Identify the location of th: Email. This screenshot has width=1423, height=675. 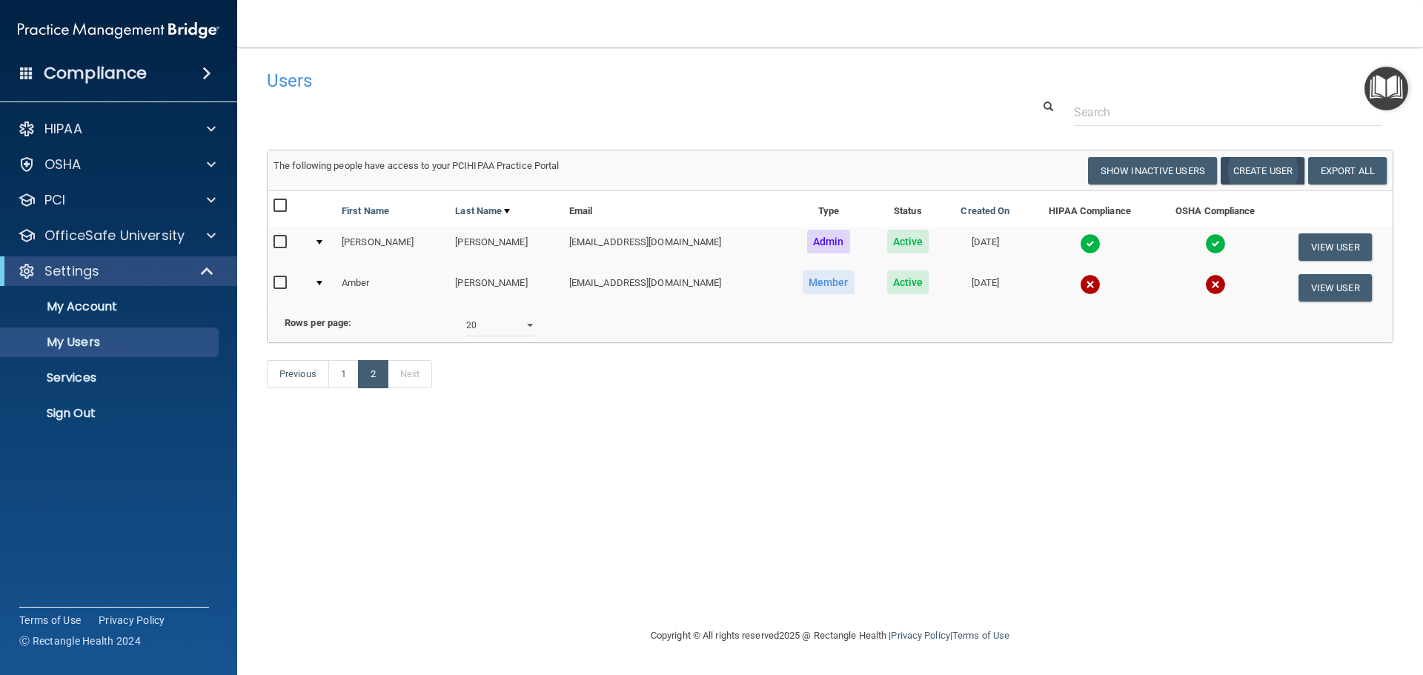
(674, 209).